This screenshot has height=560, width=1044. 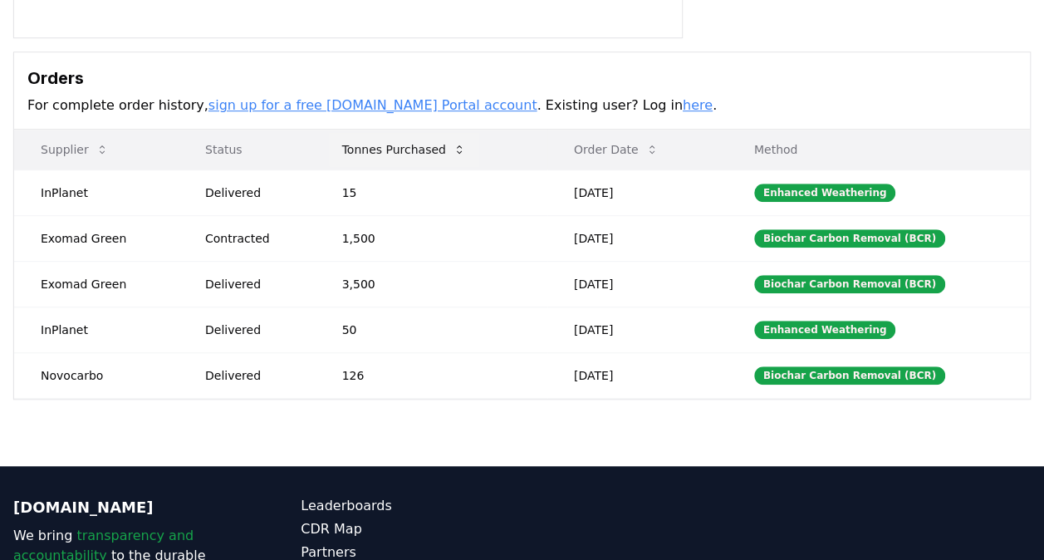 What do you see at coordinates (96, 375) in the screenshot?
I see `td: Novocarbo` at bounding box center [96, 375].